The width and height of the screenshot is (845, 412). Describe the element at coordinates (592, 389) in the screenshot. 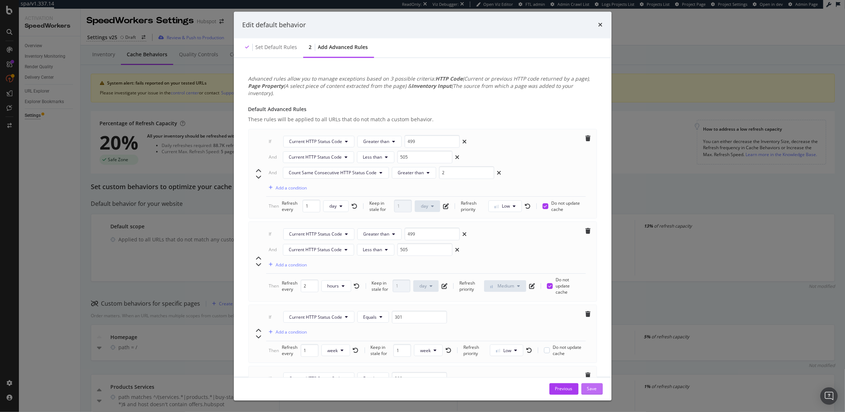

I see `button: Save` at that location.